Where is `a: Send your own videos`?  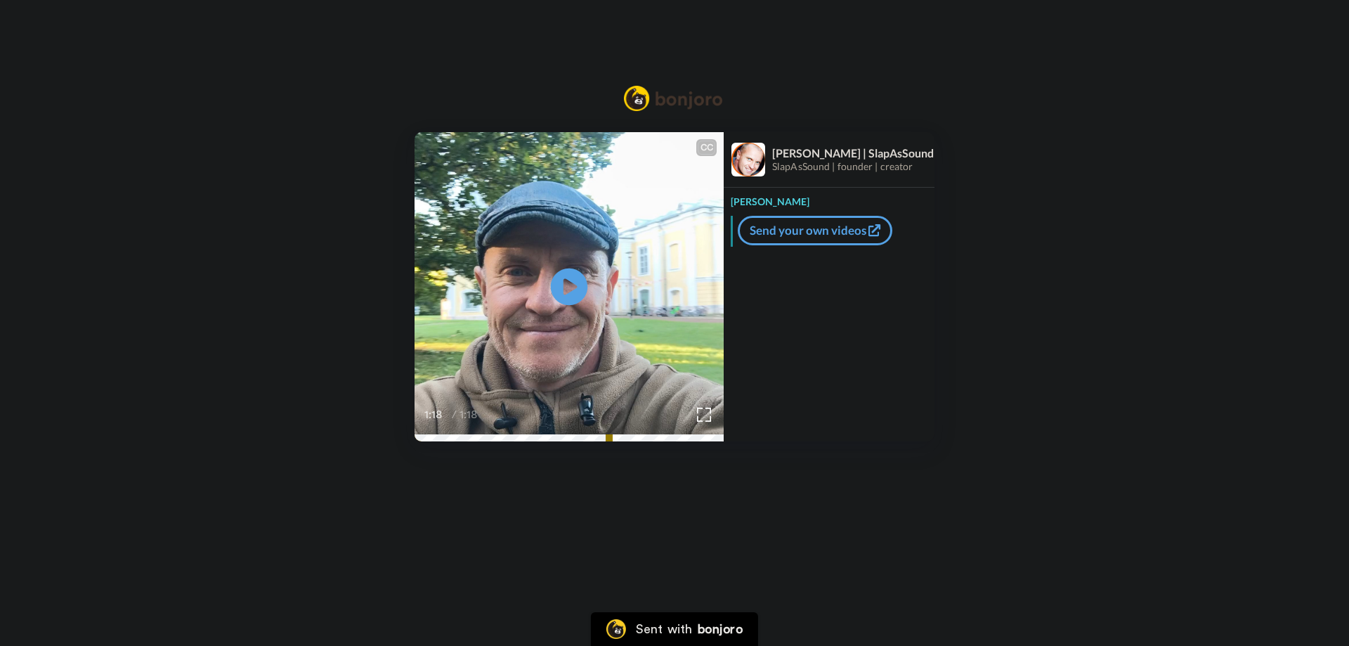 a: Send your own videos is located at coordinates (815, 230).